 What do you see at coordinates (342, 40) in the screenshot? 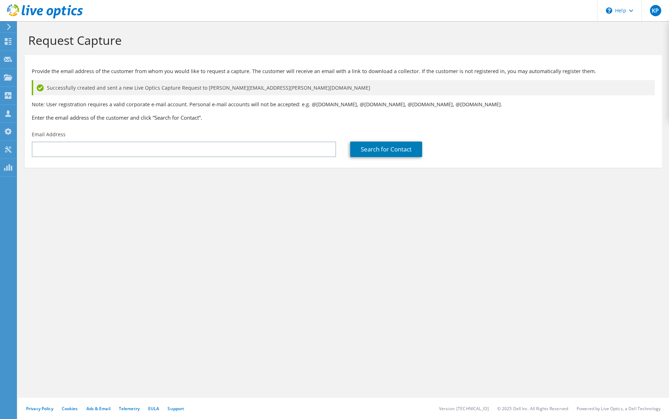
I see `h1: Request Capture` at bounding box center [342, 40].